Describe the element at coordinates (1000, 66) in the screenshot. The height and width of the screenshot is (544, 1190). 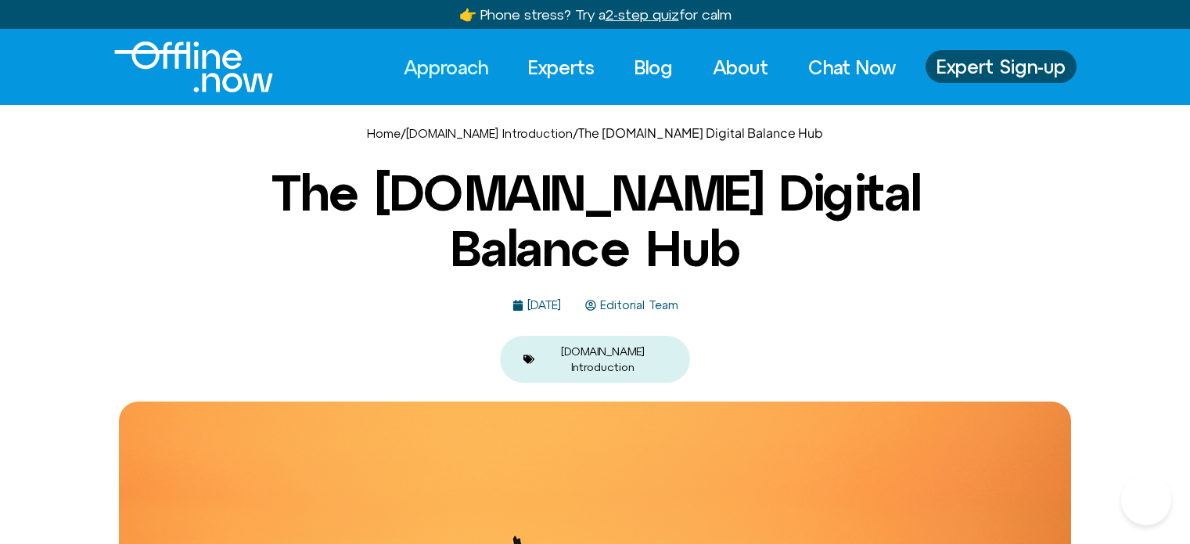
I see `span: Expert Sign-up` at that location.